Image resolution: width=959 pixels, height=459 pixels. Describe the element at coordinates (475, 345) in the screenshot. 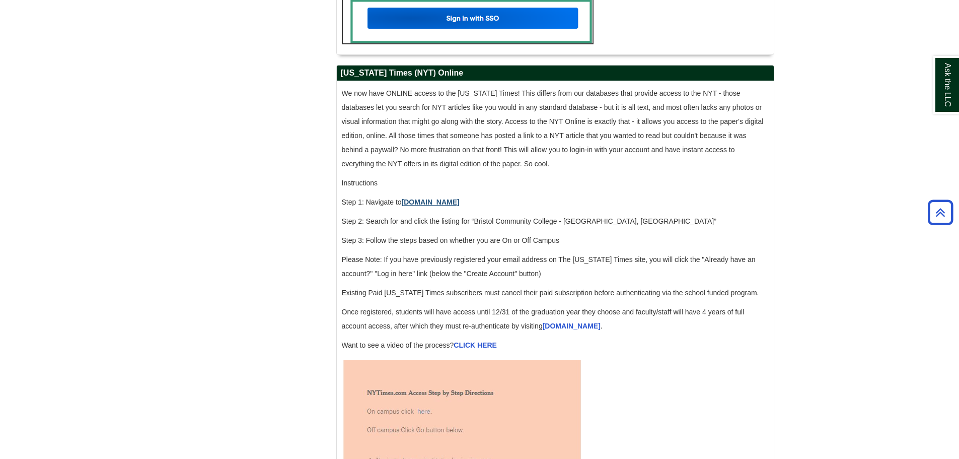

I see `strong: CLICK HERE` at that location.